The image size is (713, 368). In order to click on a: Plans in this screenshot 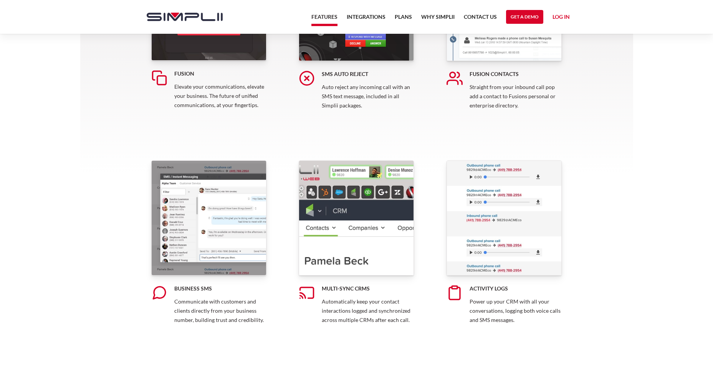, I will do `click(403, 19)`.